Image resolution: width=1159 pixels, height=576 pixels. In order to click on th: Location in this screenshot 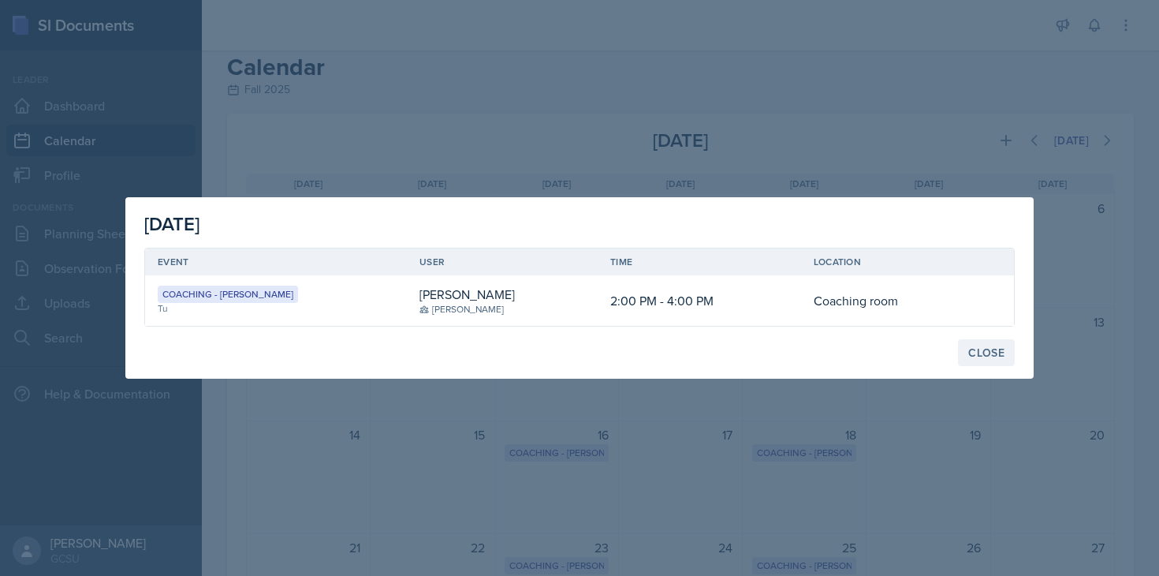, I will do `click(888, 262)`.